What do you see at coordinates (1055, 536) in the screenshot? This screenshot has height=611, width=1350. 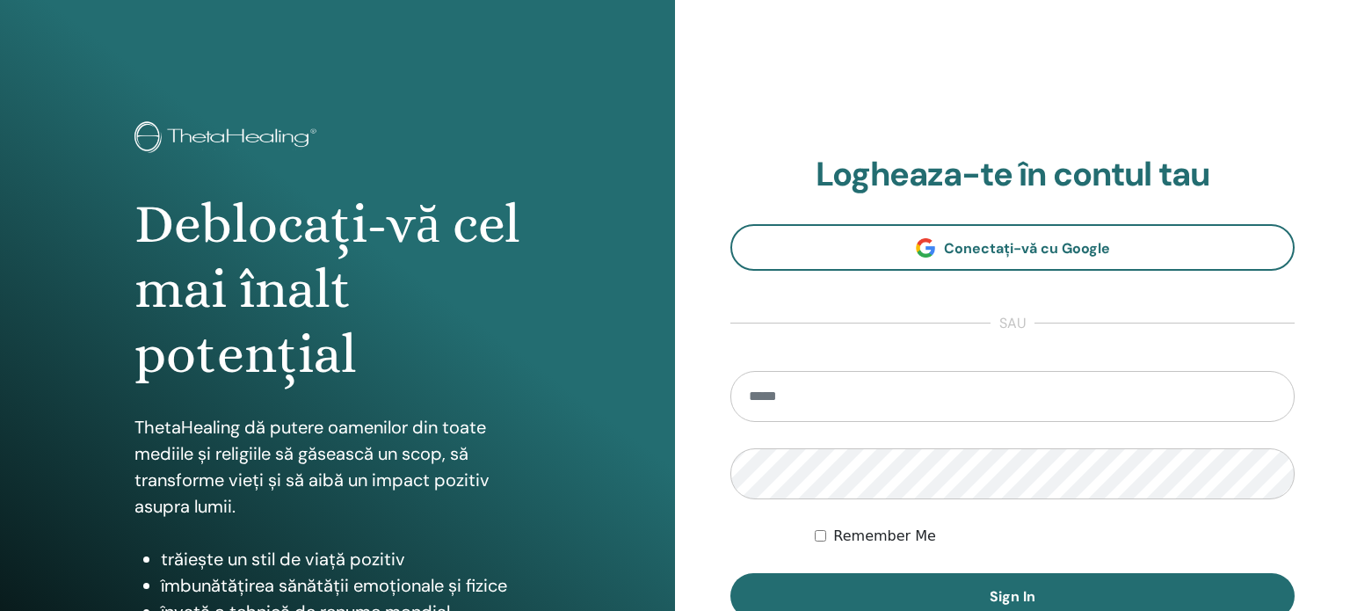 I see `div: Keep me authenticated indefinitely or until I manually logout` at bounding box center [1055, 536].